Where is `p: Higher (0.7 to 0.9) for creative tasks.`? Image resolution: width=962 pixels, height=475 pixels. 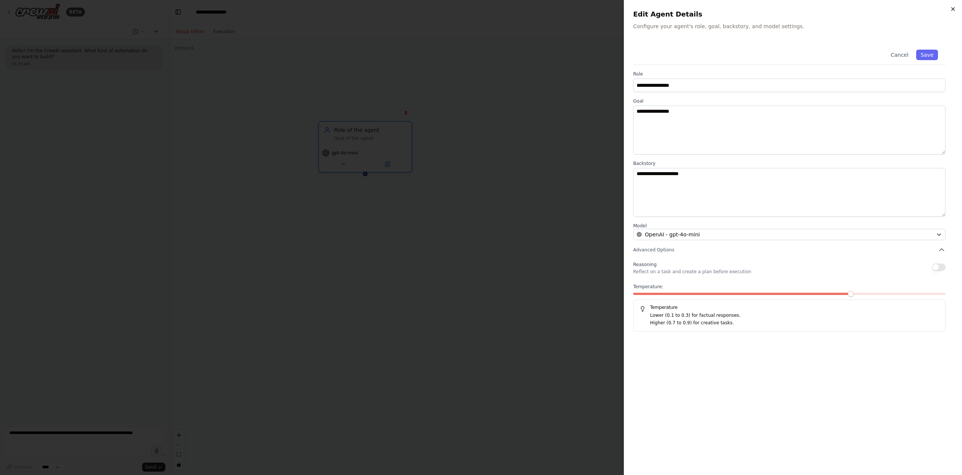 p: Higher (0.7 to 0.9) for creative tasks. is located at coordinates (795, 323).